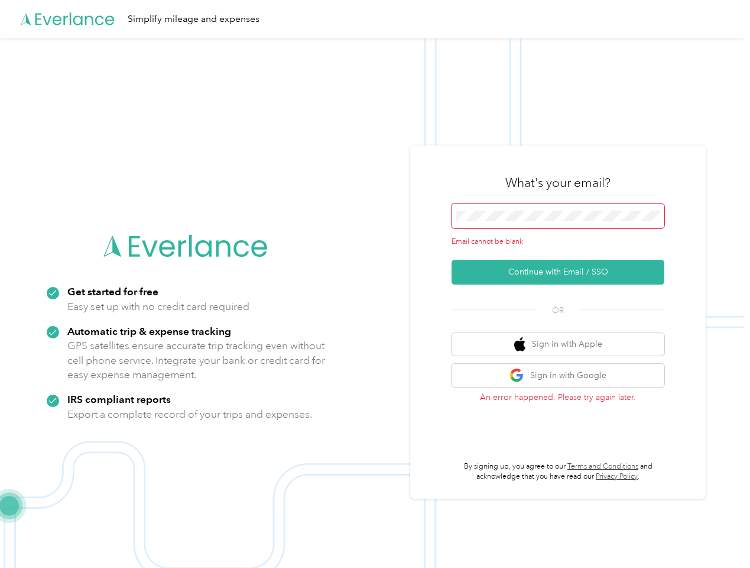  What do you see at coordinates (558, 242) in the screenshot?
I see `div: Email cannot be blank` at bounding box center [558, 242].